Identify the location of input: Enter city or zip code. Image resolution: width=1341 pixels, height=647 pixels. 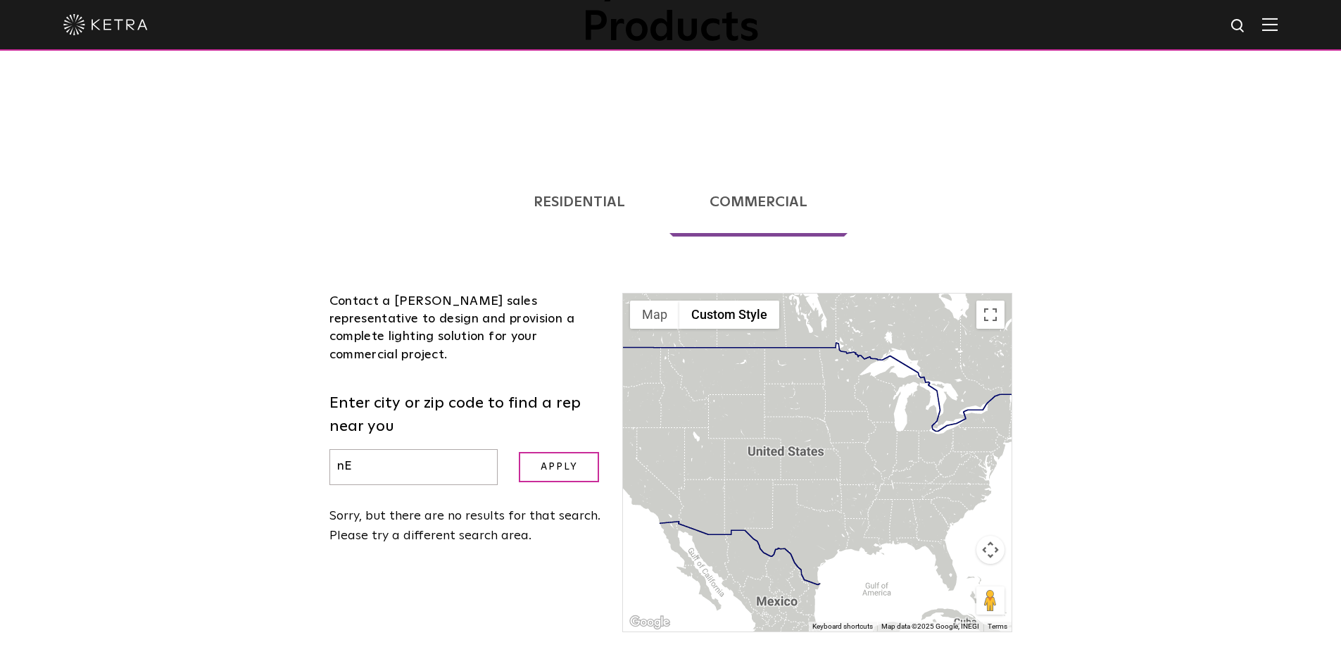
(414, 467).